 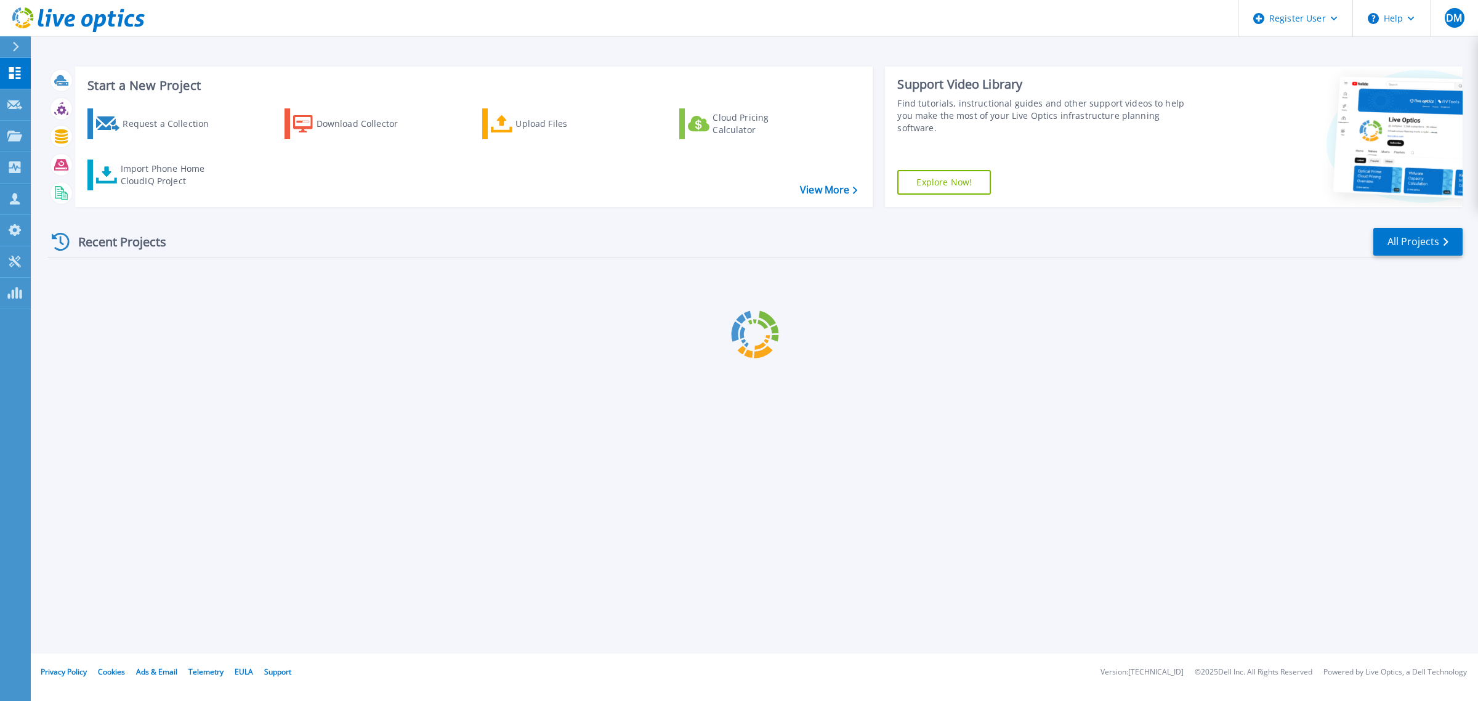 I want to click on div: Recent Projects, so click(x=115, y=241).